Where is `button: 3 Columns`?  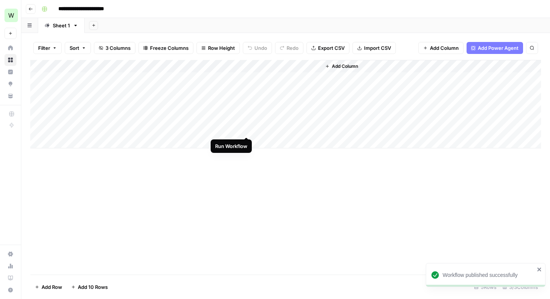
button: 3 Columns is located at coordinates (115, 48).